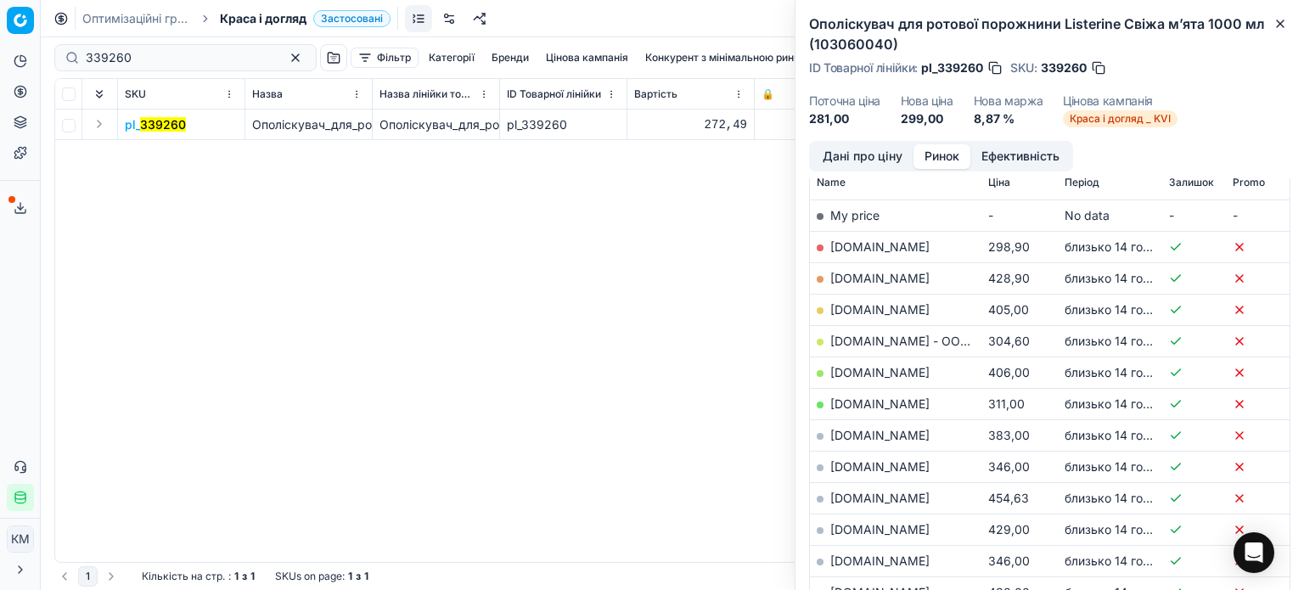 The image size is (1304, 590). I want to click on dd: 8,87 %, so click(1008, 119).